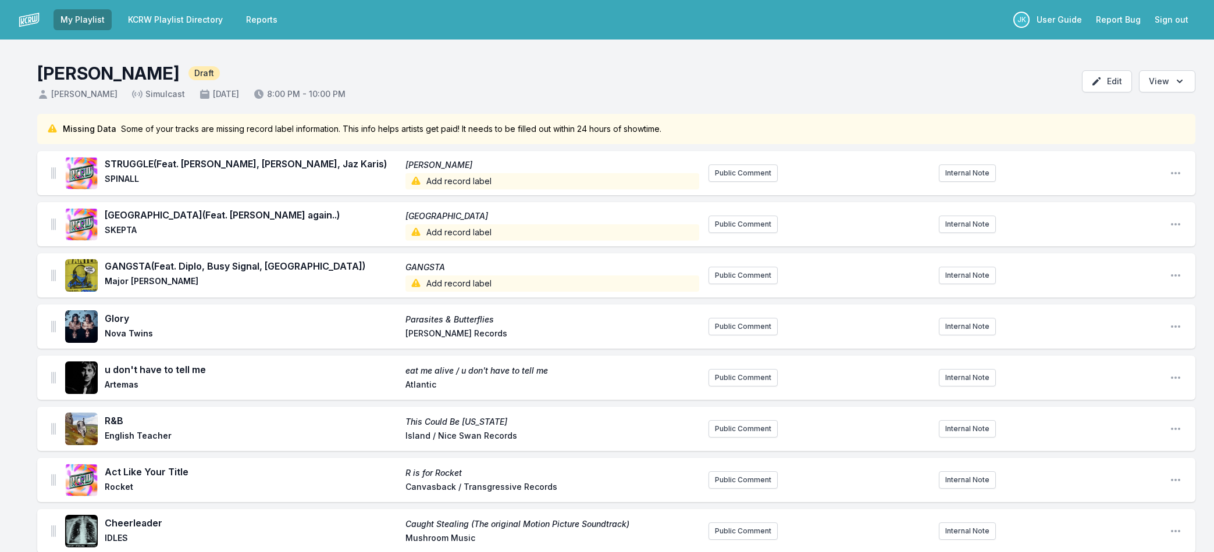 The width and height of the screenshot is (1214, 552). I want to click on span: GANGSTA, so click(552, 267).